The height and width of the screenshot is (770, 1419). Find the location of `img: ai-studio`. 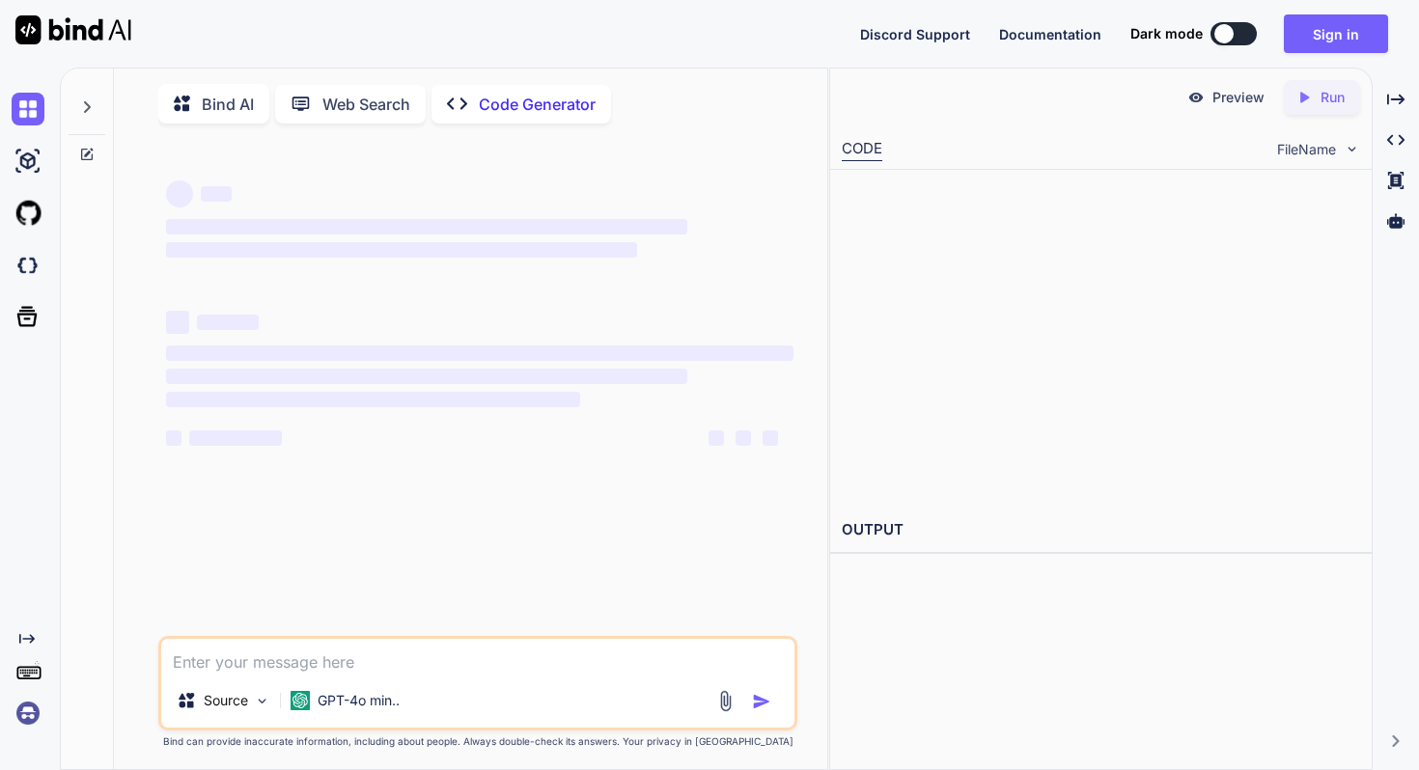

img: ai-studio is located at coordinates (28, 161).